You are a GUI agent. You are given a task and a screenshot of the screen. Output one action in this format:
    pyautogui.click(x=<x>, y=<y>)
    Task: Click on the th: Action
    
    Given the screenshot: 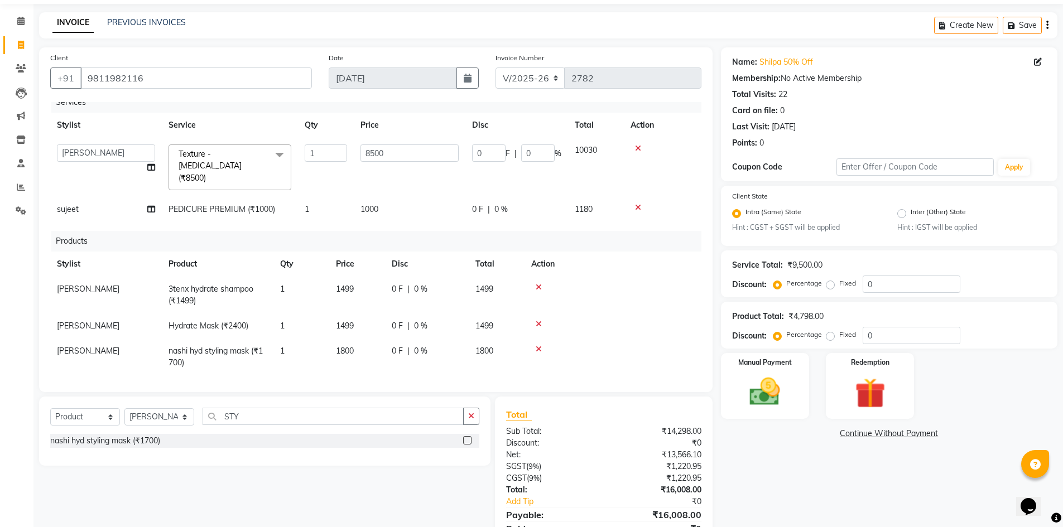 What is the action you would take?
    pyautogui.click(x=613, y=264)
    